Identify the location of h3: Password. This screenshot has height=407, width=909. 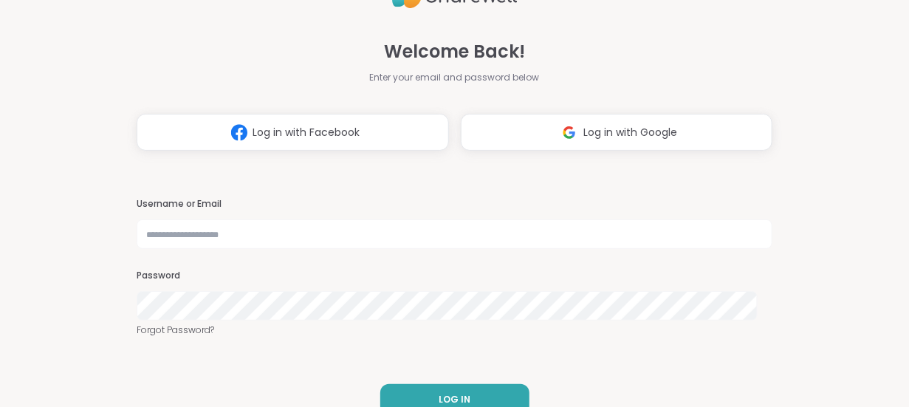
(455, 275).